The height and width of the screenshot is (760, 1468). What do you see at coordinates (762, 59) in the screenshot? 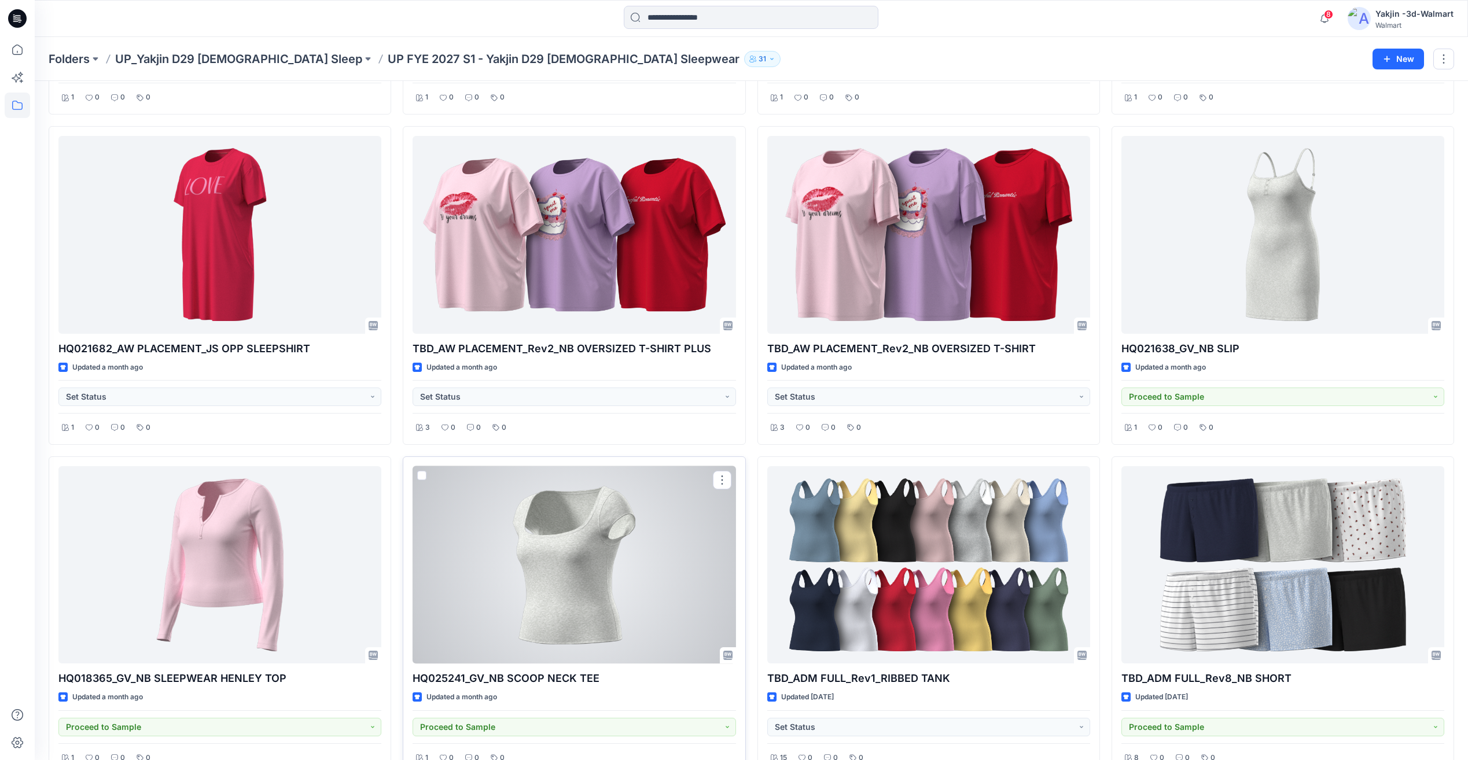
I see `button: 31` at bounding box center [762, 59].